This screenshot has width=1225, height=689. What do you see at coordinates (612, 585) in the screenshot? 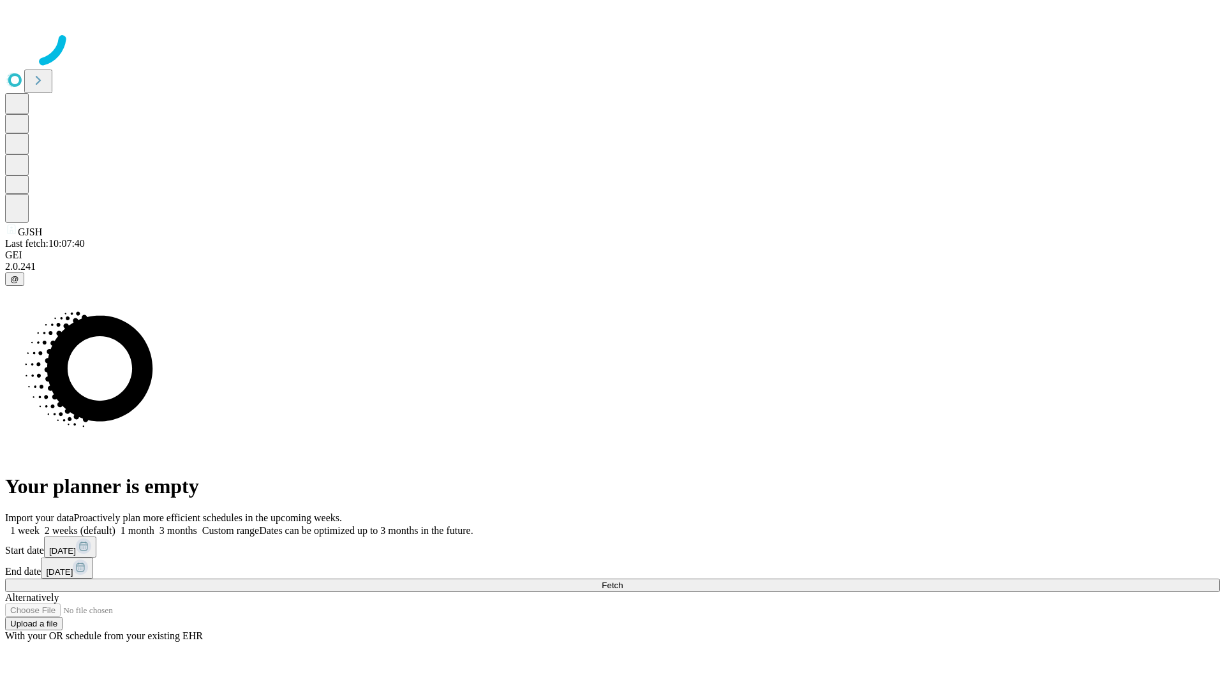
I see `span: Fetch` at bounding box center [612, 585].